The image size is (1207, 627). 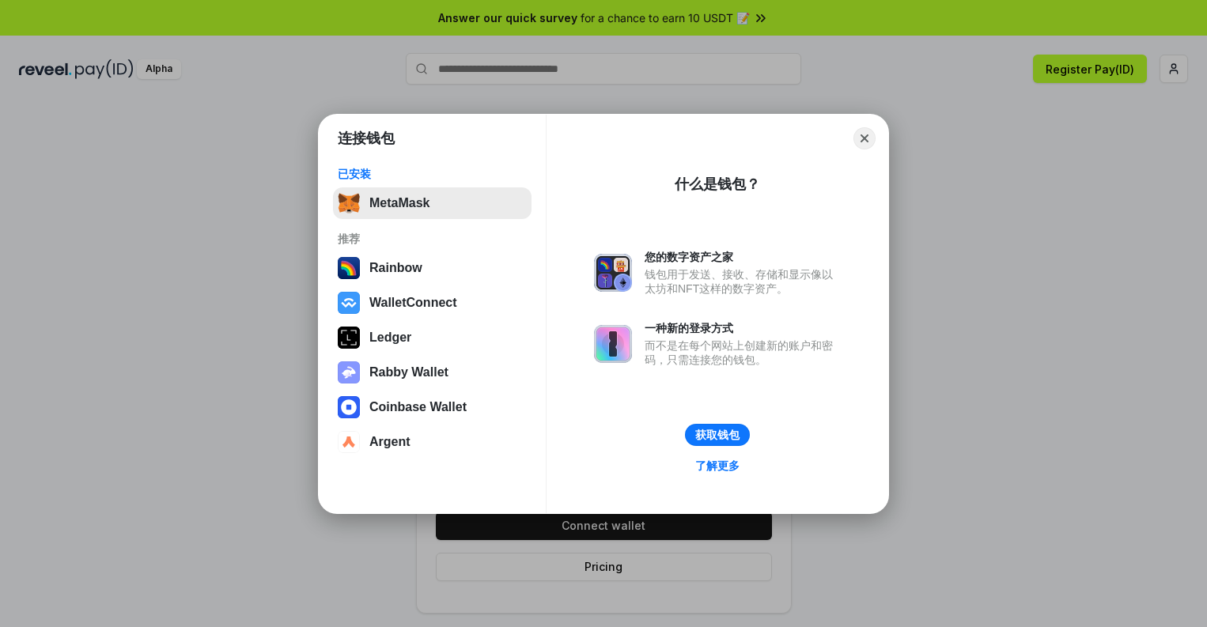 What do you see at coordinates (743, 257) in the screenshot?
I see `div: 您的数字资产之家` at bounding box center [743, 257].